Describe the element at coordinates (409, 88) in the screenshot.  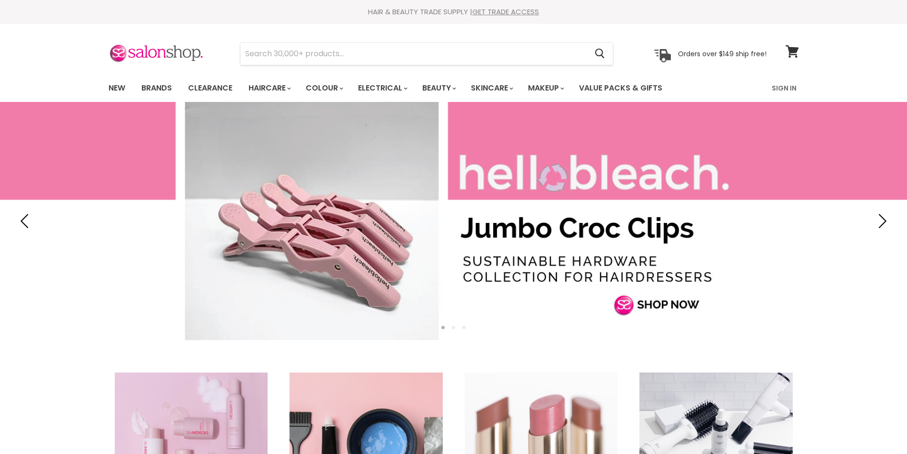
I see `ul: Main menu` at that location.